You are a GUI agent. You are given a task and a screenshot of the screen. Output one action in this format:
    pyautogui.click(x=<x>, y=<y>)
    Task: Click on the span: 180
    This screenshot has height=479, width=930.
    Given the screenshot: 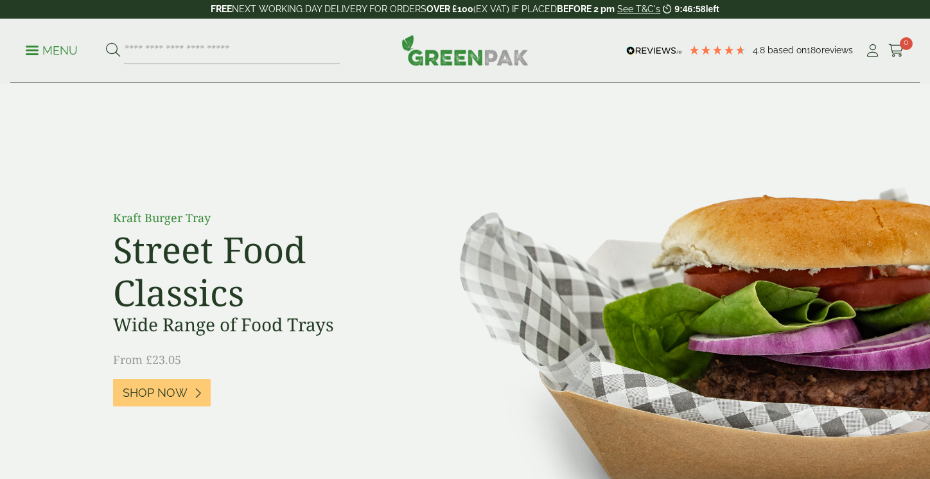 What is the action you would take?
    pyautogui.click(x=814, y=50)
    